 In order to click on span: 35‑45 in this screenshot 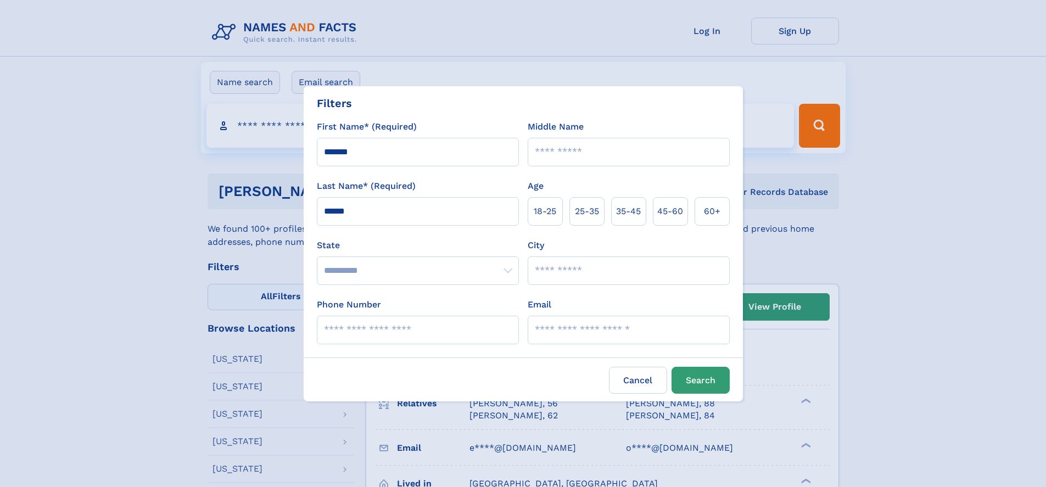, I will do `click(628, 211)`.